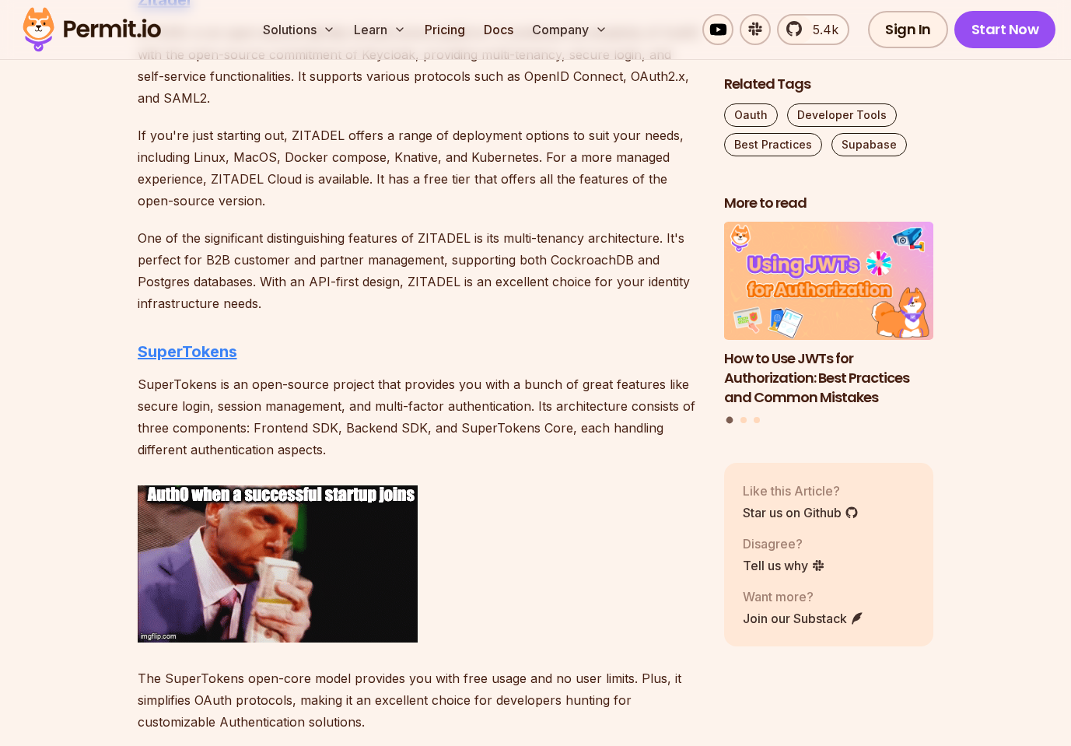  What do you see at coordinates (803, 618) in the screenshot?
I see `a: Join our Substack` at bounding box center [803, 618].